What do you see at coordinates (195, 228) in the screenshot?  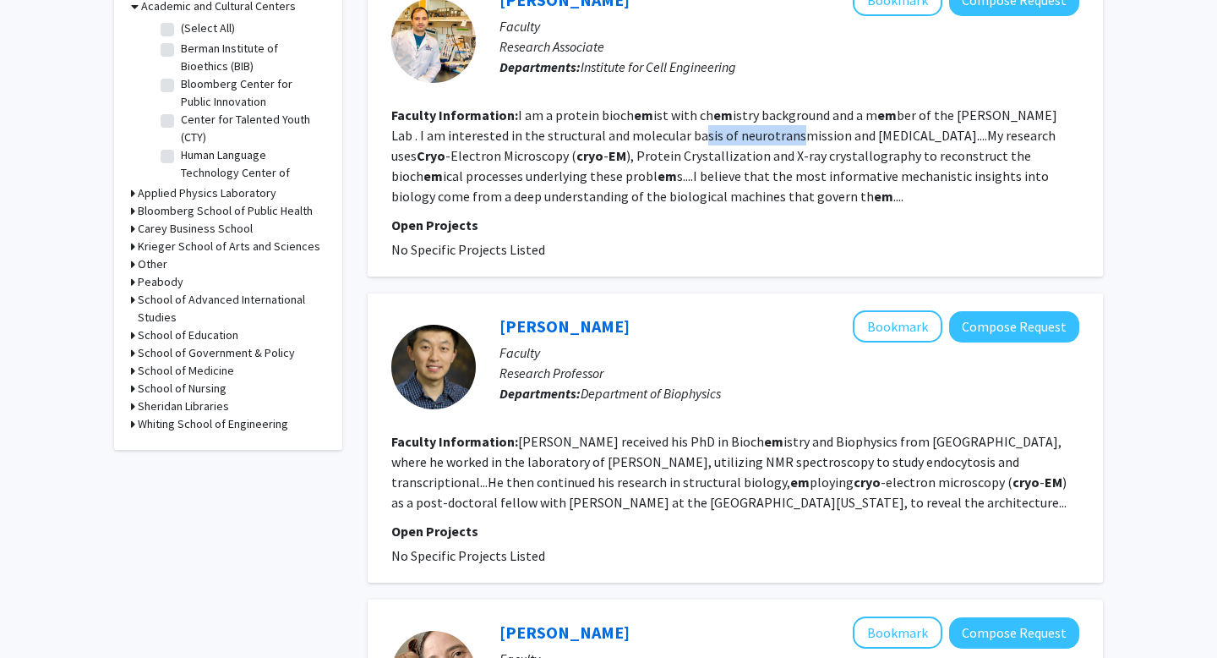 I see `h3: Carey Business School` at bounding box center [195, 228].